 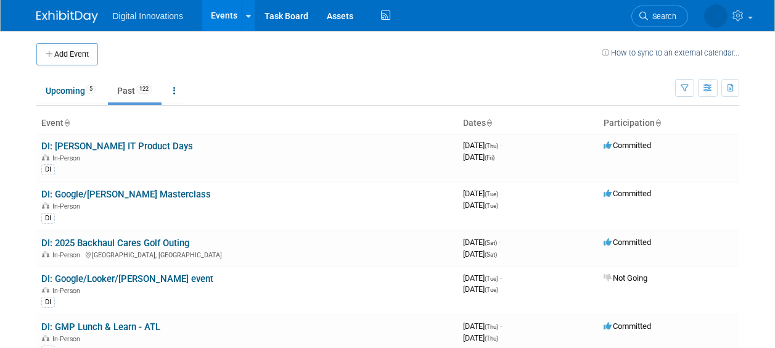 I want to click on img: Mollie Armatas, so click(x=716, y=16).